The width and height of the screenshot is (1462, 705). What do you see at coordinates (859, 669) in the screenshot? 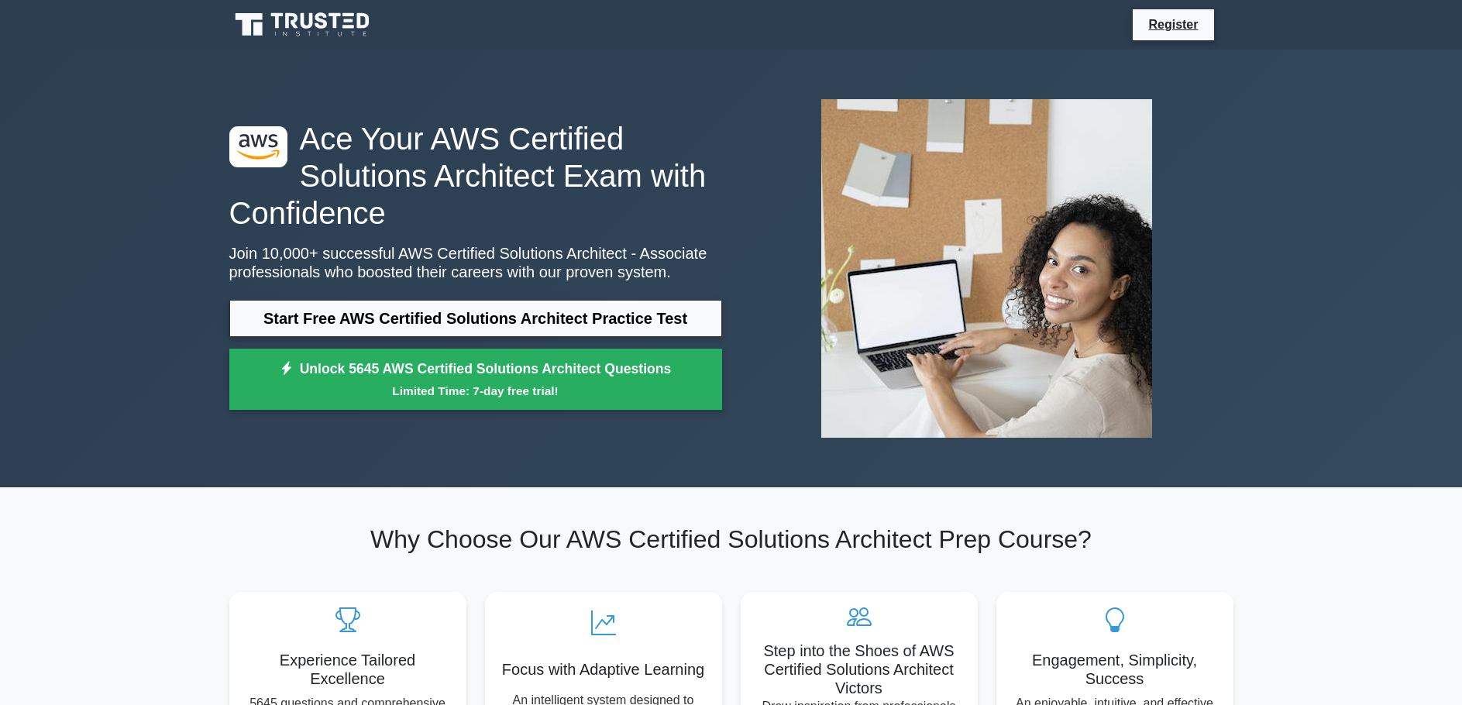
I see `h5: Step into the Shoes of AWS Certified Solutions Architect Victors` at bounding box center [859, 669].